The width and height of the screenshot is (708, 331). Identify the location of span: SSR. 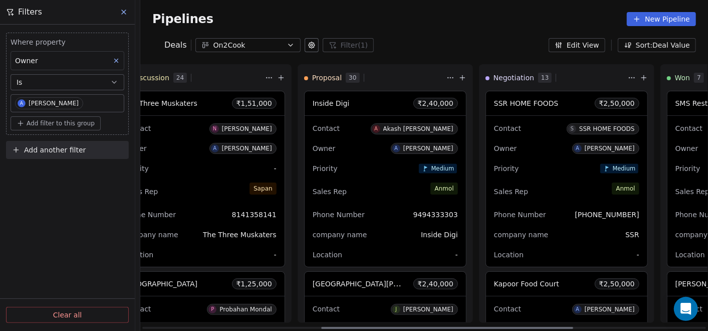
(632, 235).